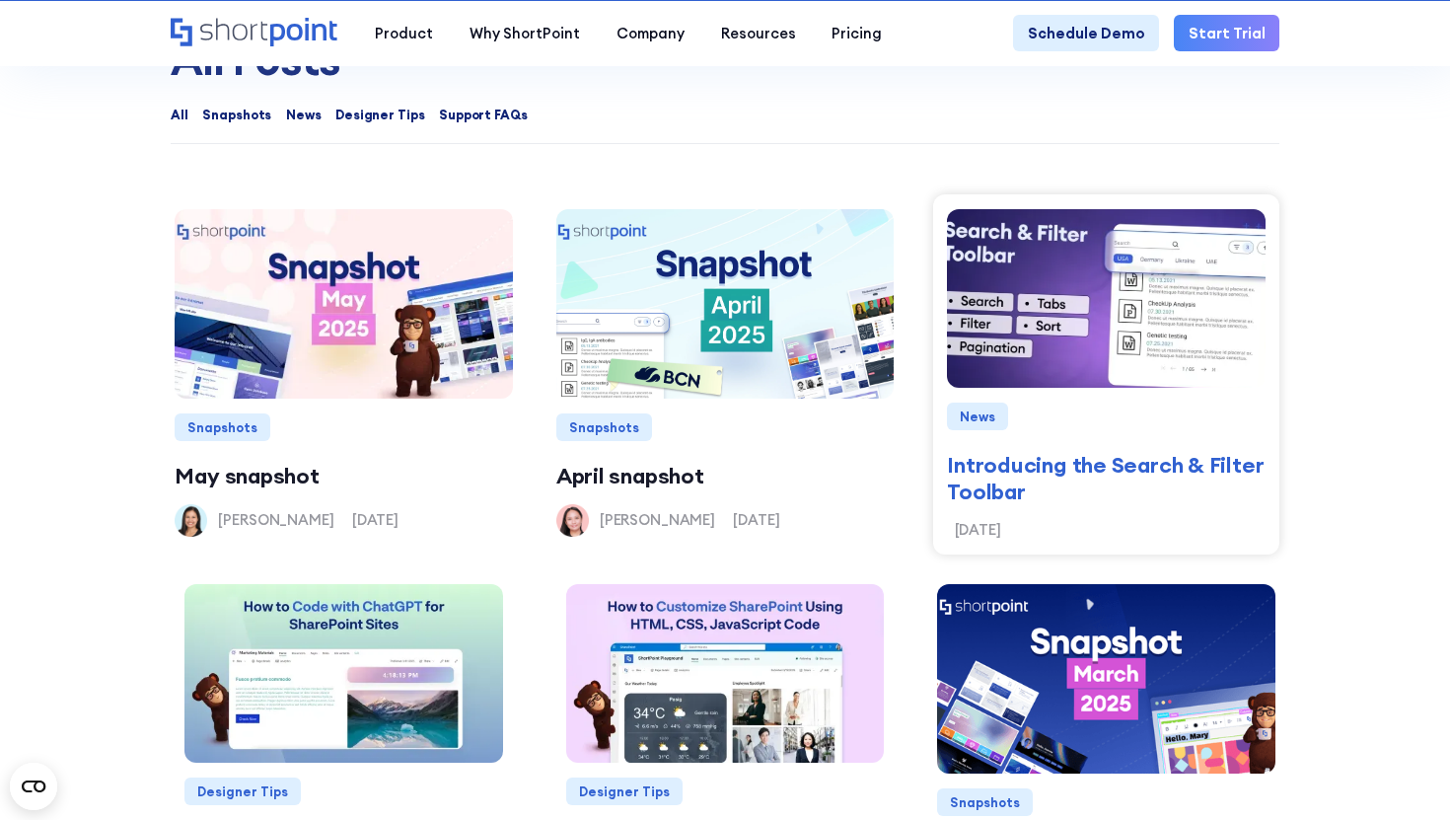 Image resolution: width=1450 pixels, height=820 pixels. What do you see at coordinates (254, 34) in the screenshot?
I see `a: Home` at bounding box center [254, 34].